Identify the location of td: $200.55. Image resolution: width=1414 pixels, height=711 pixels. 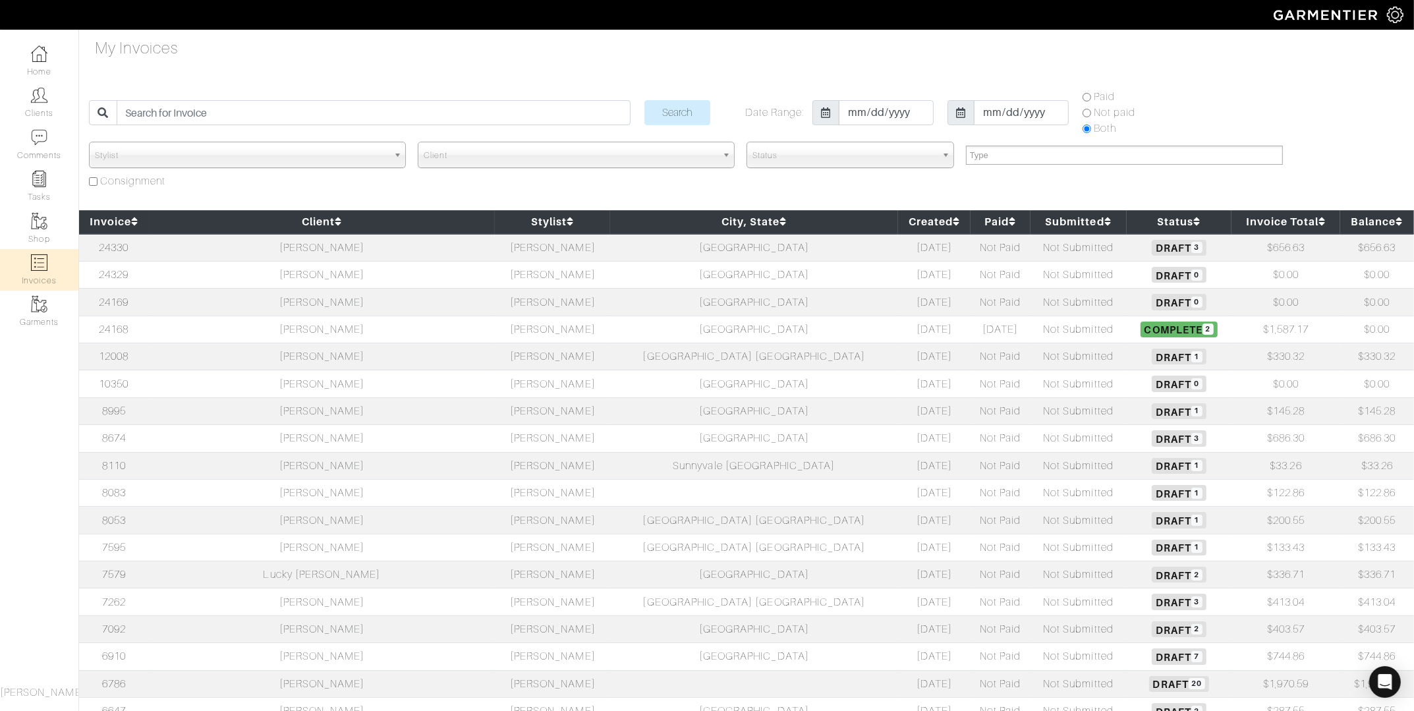
(1377, 520).